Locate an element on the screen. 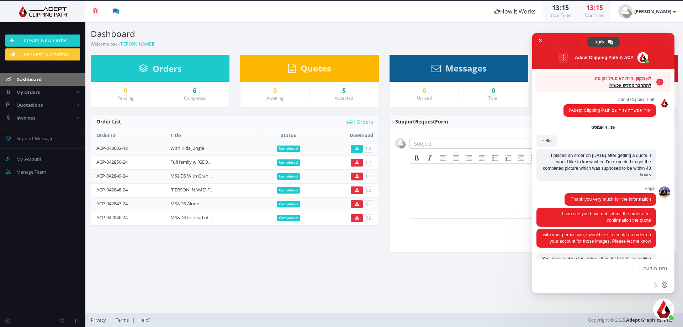 Image resolution: width=683 pixels, height=327 pixels. span: I can see you have not submit the order after confirmation the quote. is located at coordinates (607, 217).